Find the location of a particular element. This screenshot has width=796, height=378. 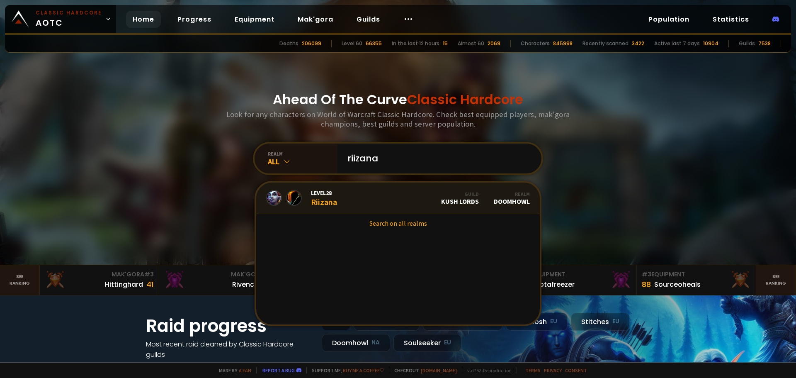

div: Hittinghard is located at coordinates (124, 284).